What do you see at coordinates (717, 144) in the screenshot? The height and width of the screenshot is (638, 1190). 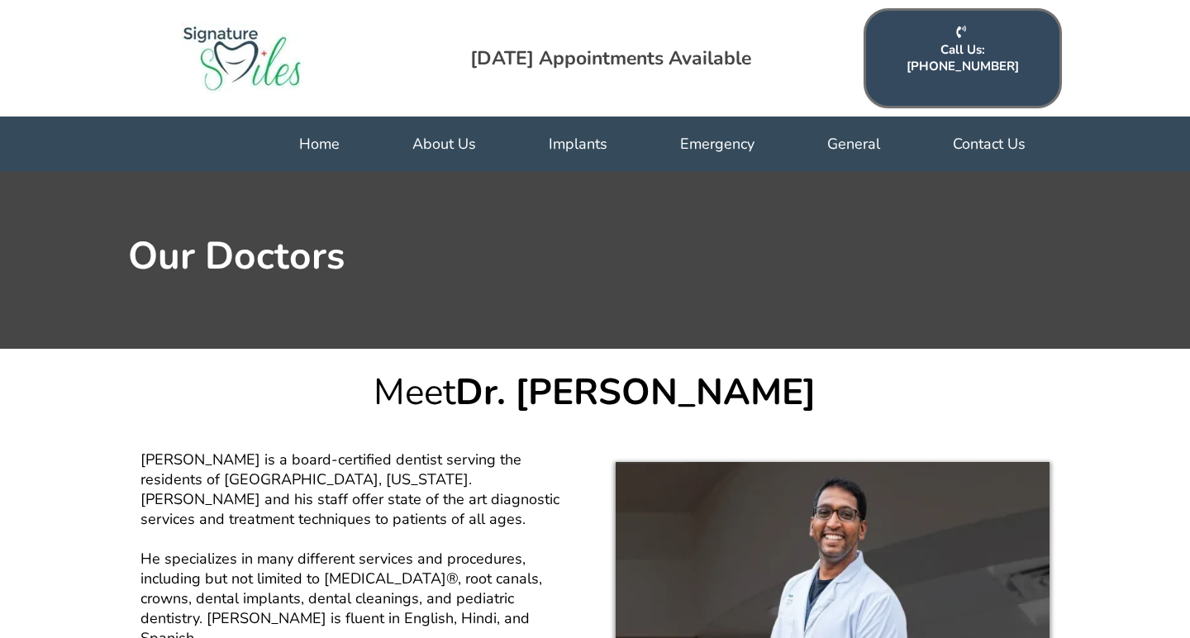 I see `a: Emergency` at bounding box center [717, 144].